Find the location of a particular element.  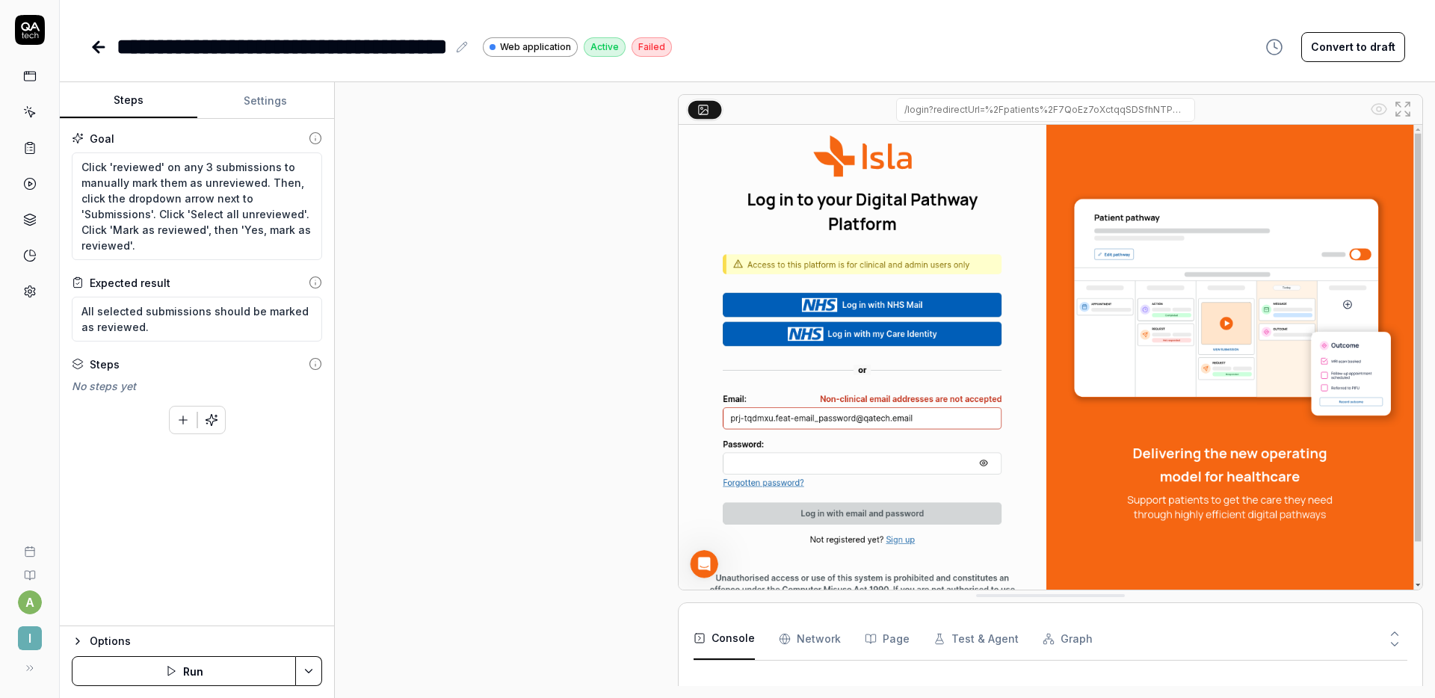

button: Settings is located at coordinates (266, 101).